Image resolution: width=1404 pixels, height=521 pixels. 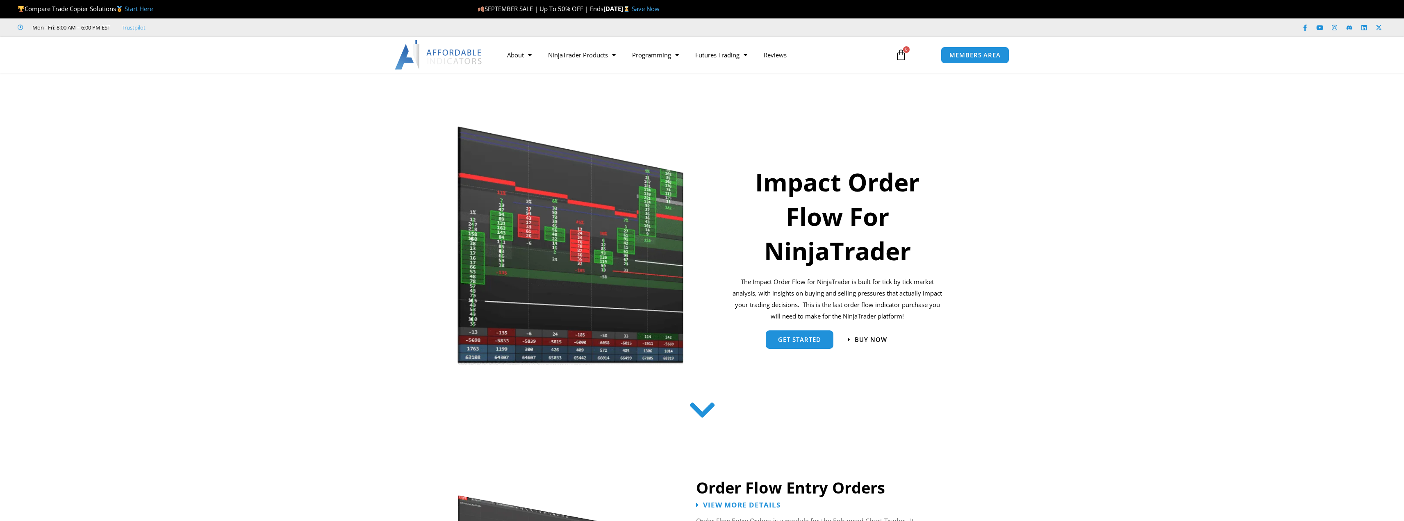 What do you see at coordinates (439, 55) in the screenshot?
I see `img: LogoAI | Affordable Indicators – NinjaTrader` at bounding box center [439, 55].